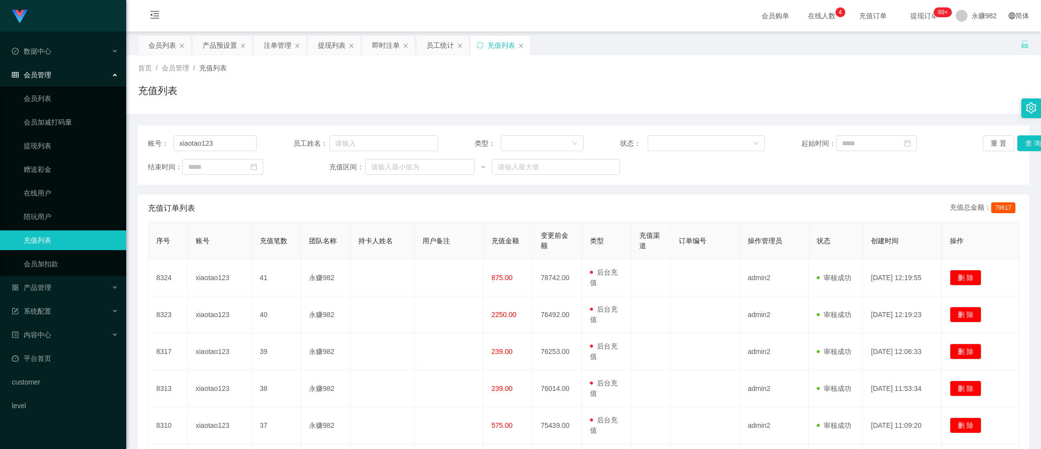 The height and width of the screenshot is (449, 1041). I want to click on span: 首页, so click(145, 68).